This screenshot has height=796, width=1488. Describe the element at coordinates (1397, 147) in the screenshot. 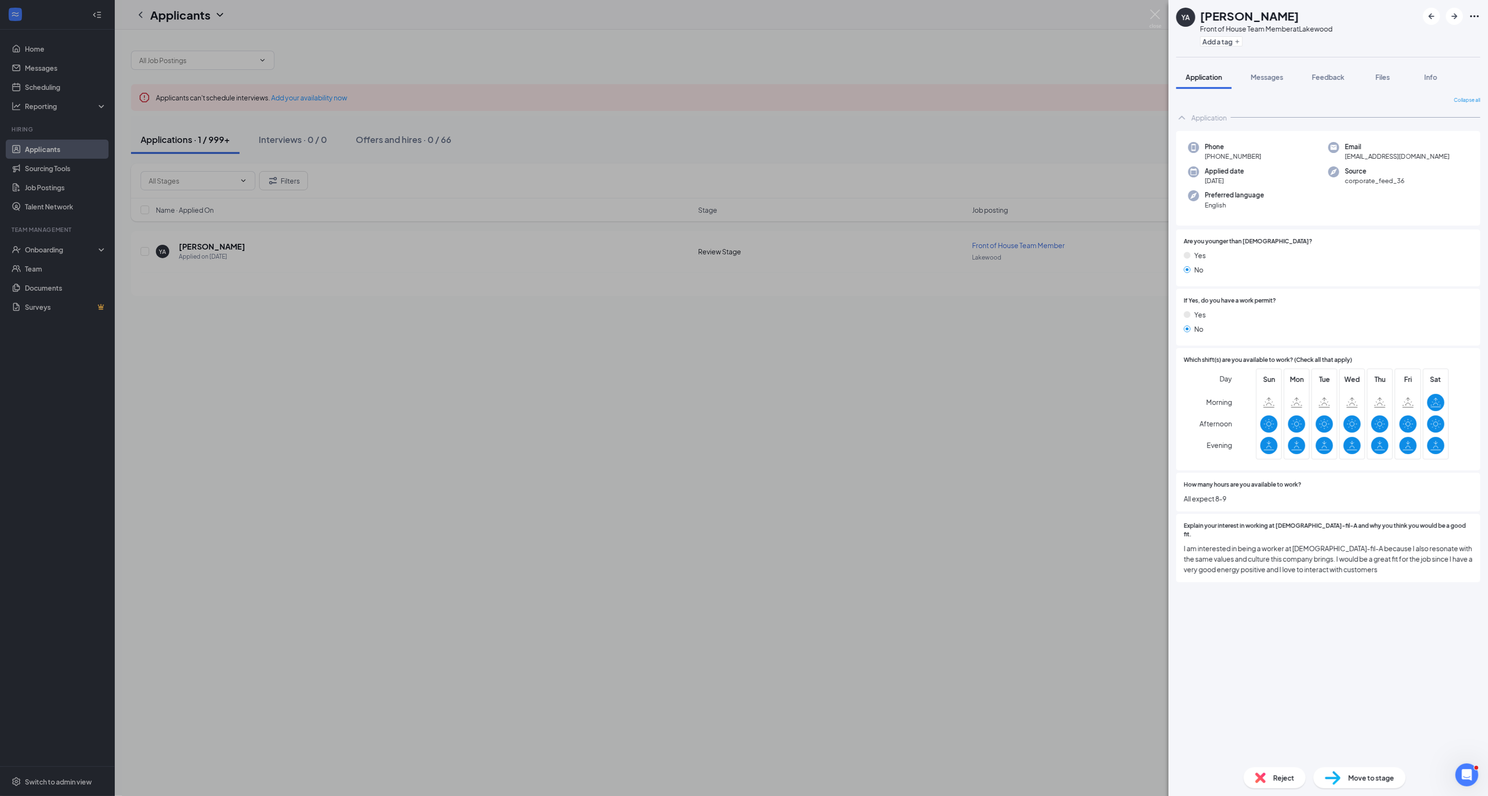

I see `span: Email` at that location.